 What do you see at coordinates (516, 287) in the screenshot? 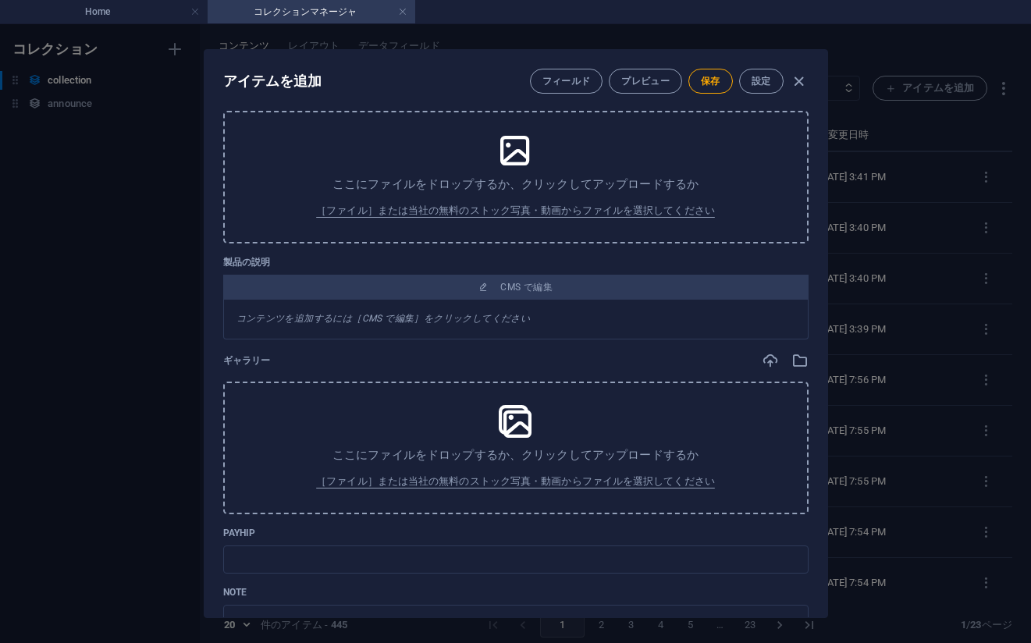
I see `button: CMS で編集` at bounding box center [516, 287].